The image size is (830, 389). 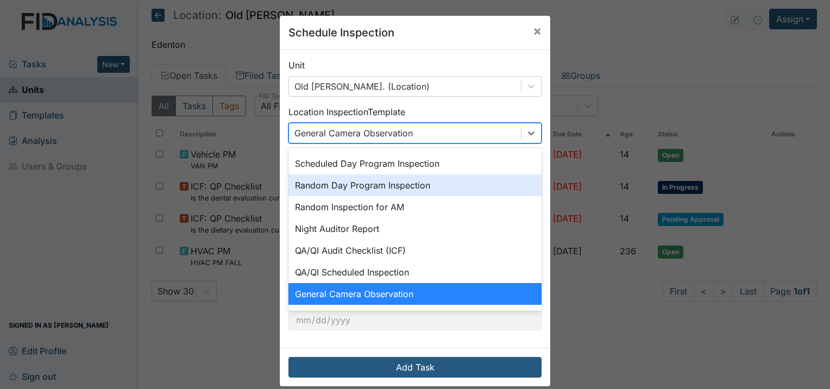 I want to click on h5: Schedule Inspection, so click(x=341, y=33).